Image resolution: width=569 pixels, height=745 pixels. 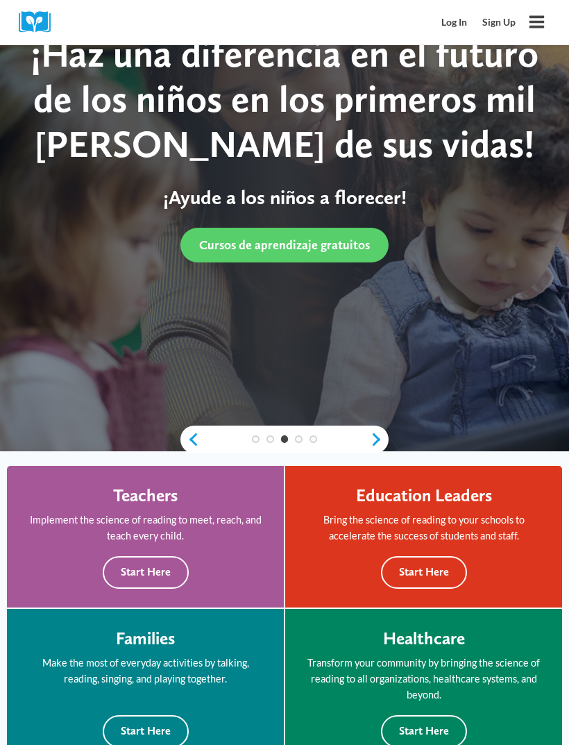 What do you see at coordinates (424, 537) in the screenshot?
I see `a: Education Leaders Bring the science of reading to your schools to accelerate the success of stude...` at bounding box center [424, 537].